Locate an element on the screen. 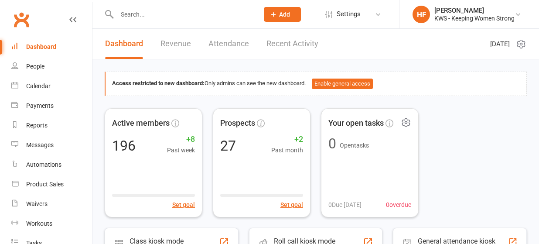 This screenshot has width=539, height=244. div: Product Sales is located at coordinates (45, 184).